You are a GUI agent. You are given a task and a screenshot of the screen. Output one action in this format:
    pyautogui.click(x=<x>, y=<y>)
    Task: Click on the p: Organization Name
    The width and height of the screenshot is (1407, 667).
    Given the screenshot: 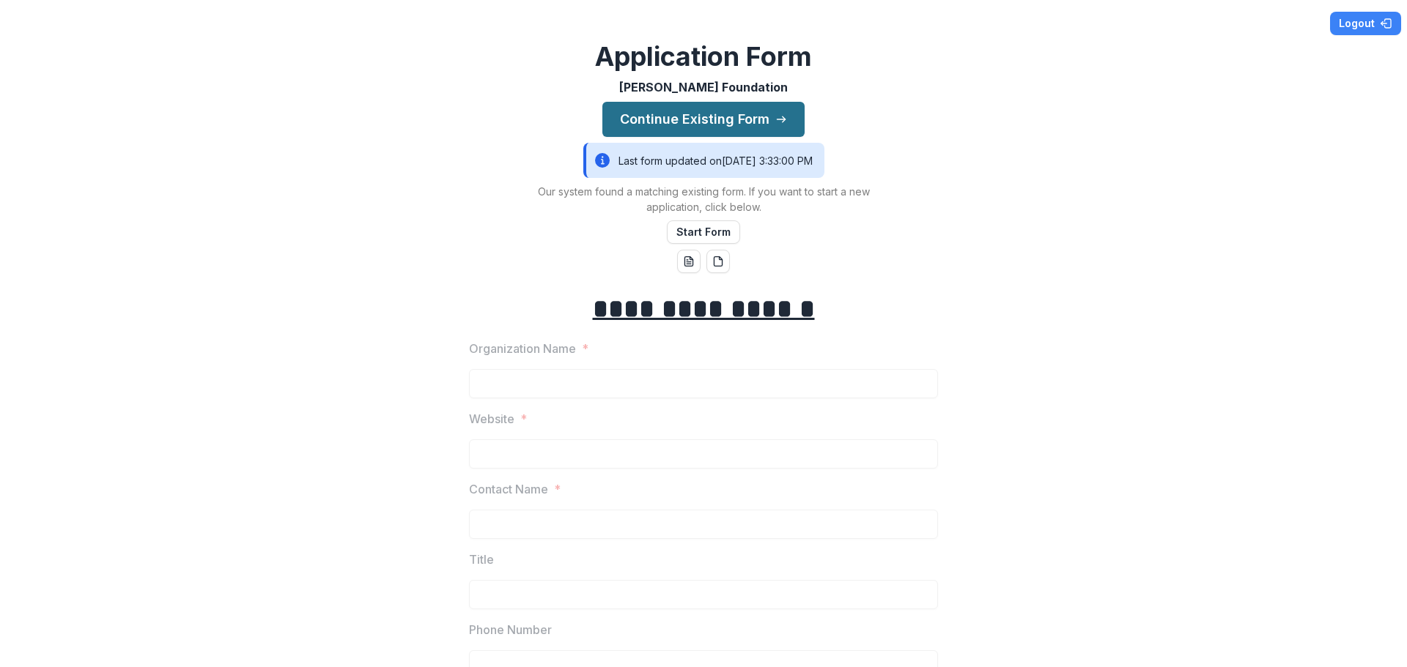 What is the action you would take?
    pyautogui.click(x=522, y=349)
    